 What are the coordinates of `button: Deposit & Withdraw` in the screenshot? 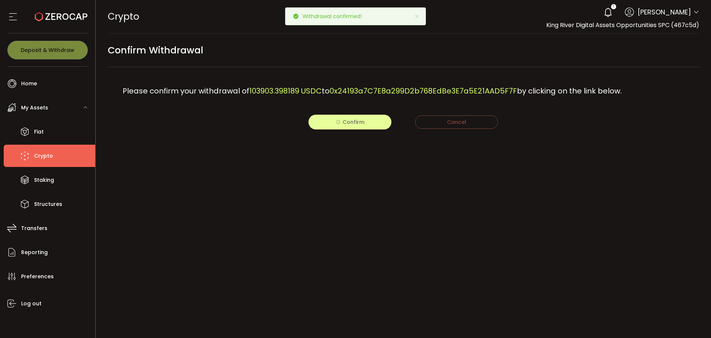 It's located at (47, 50).